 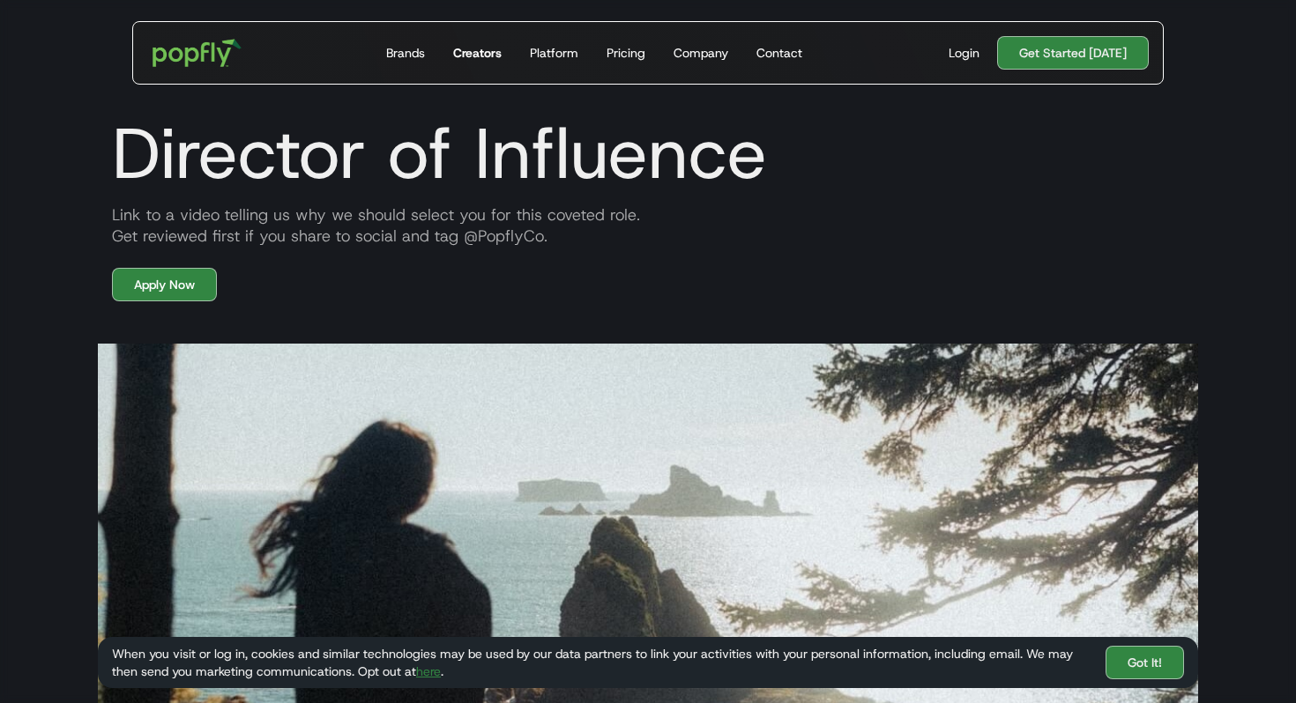 I want to click on div: Creators, so click(x=477, y=53).